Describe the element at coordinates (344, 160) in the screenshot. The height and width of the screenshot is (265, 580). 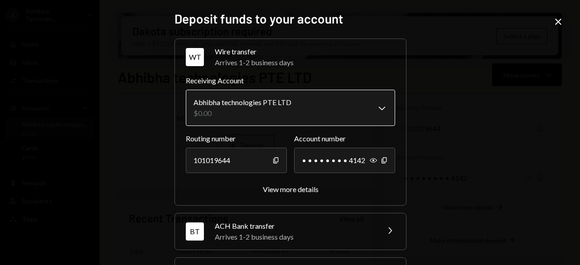
I see `div: • • • • • • • • 4142` at that location.